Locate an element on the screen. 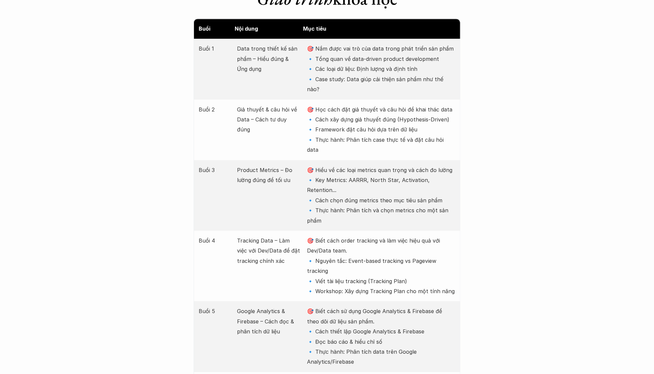 The image size is (654, 374). p: Buổi 4 is located at coordinates (214, 241).